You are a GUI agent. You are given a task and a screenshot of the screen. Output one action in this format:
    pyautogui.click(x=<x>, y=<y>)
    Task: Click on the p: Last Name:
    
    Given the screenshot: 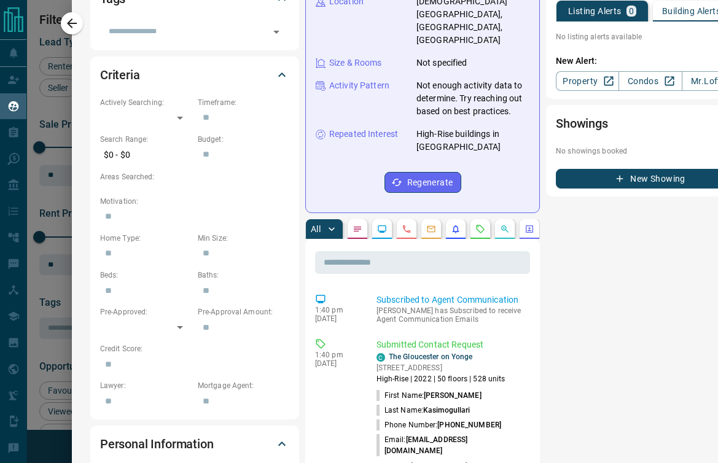 What is the action you would take?
    pyautogui.click(x=423, y=411)
    